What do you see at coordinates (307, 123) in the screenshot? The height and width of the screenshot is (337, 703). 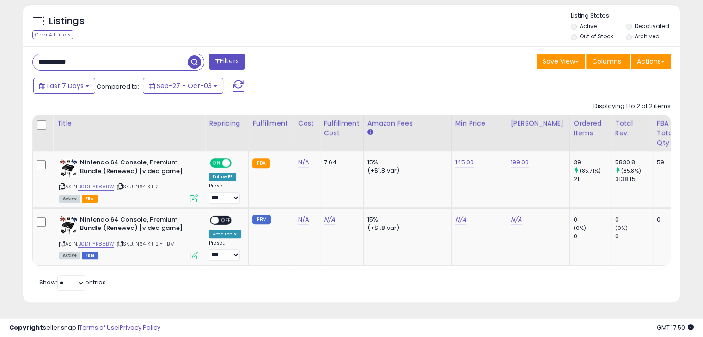 I see `div: Cost` at bounding box center [307, 123].